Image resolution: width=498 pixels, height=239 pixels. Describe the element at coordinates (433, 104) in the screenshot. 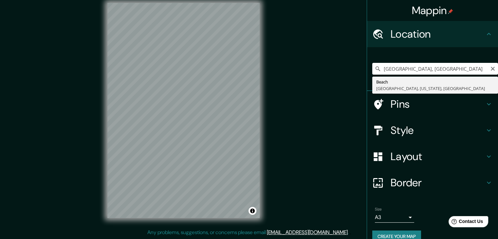

I see `div: Pins` at that location.